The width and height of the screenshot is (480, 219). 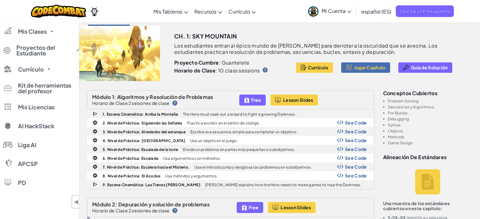 I want to click on b: 5. Nivel de Práctica: Escalada de la torre, so click(x=140, y=149).